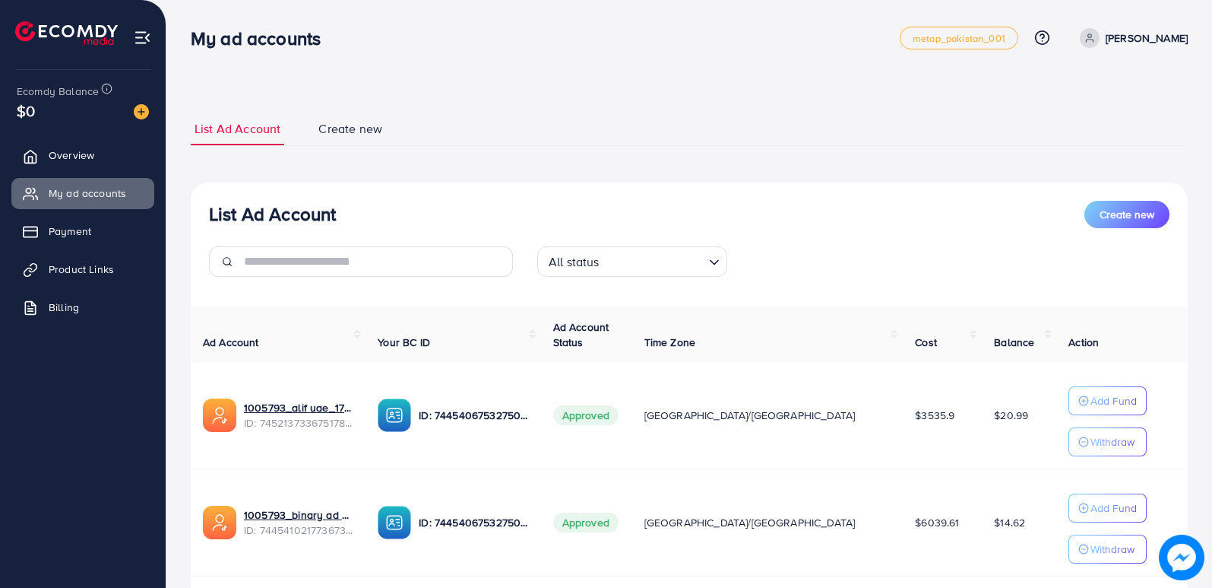 The height and width of the screenshot is (588, 1212). What do you see at coordinates (83, 193) in the screenshot?
I see `a: My ad accounts` at bounding box center [83, 193].